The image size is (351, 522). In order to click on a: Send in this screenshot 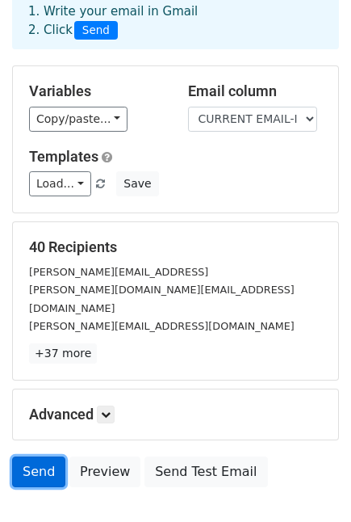, I will do `click(39, 472)`.